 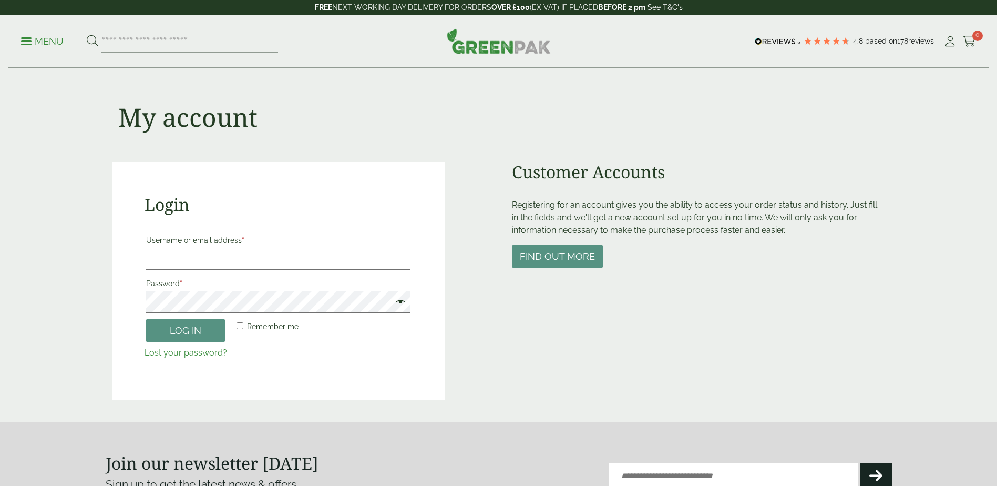 I want to click on img: REVIEWS.io, so click(x=777, y=42).